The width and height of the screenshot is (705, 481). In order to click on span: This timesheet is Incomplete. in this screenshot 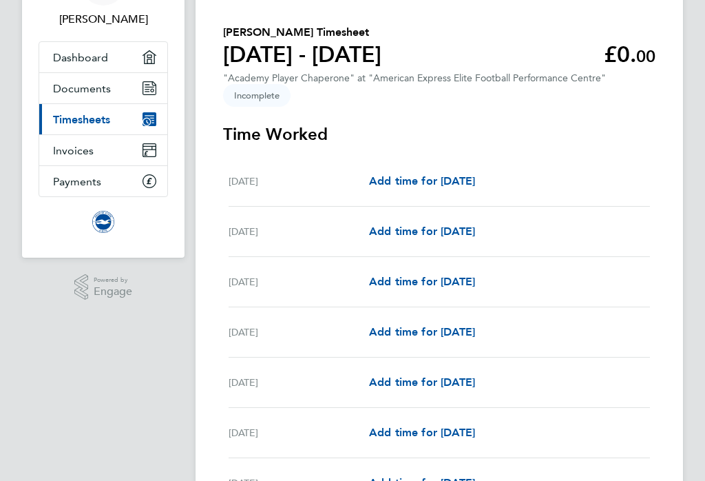, I will do `click(257, 95)`.